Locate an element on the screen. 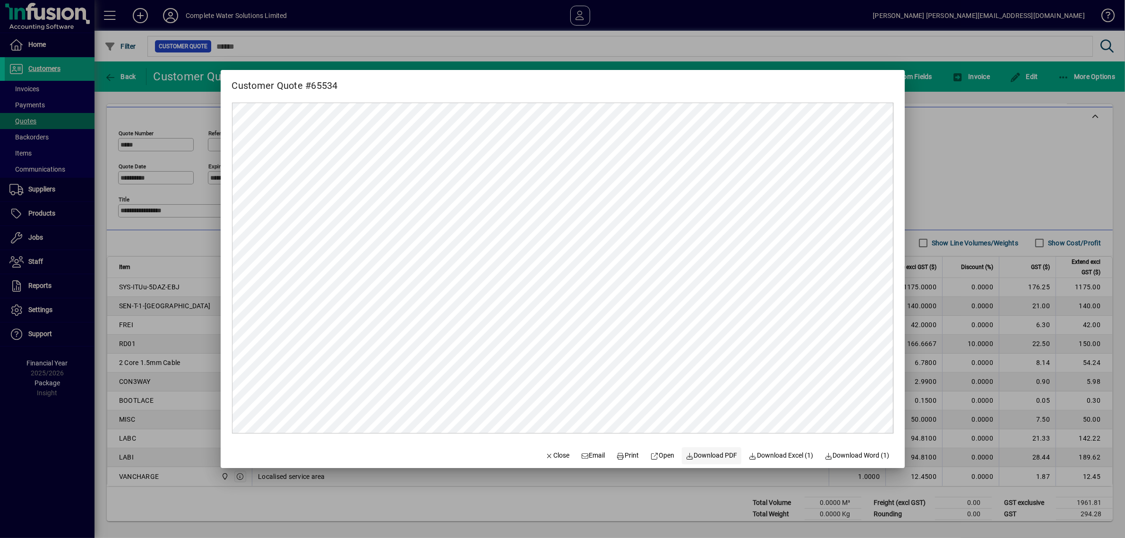  span: Open is located at coordinates (662, 455).